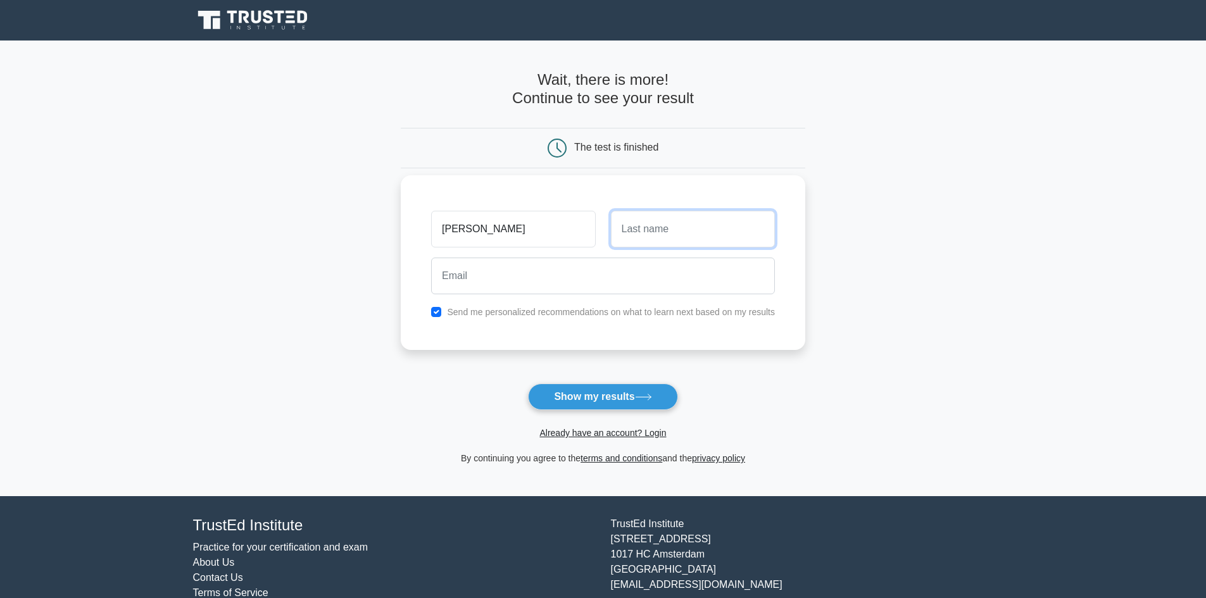 This screenshot has height=598, width=1206. Describe the element at coordinates (281, 547) in the screenshot. I see `a: Practice for your certification and exam` at that location.